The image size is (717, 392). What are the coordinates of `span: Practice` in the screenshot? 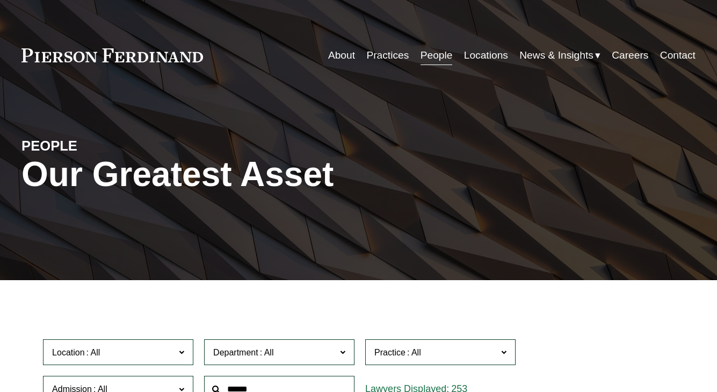 It's located at (390, 352).